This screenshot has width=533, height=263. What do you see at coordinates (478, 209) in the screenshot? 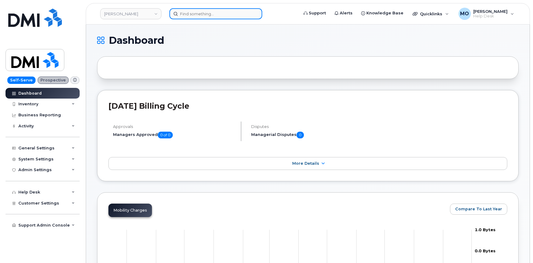
I see `button: Compare To Last Year` at bounding box center [478, 209].